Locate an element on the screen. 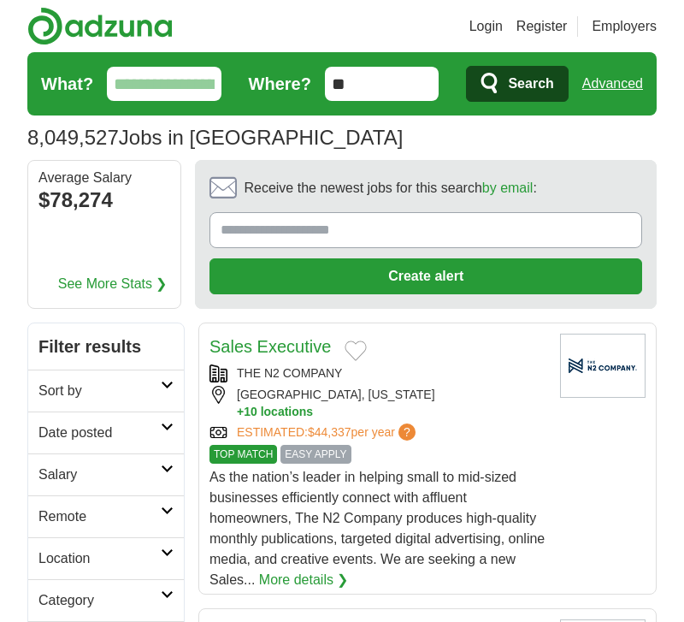 The height and width of the screenshot is (622, 684). a: More details ❯ is located at coordinates (304, 580).